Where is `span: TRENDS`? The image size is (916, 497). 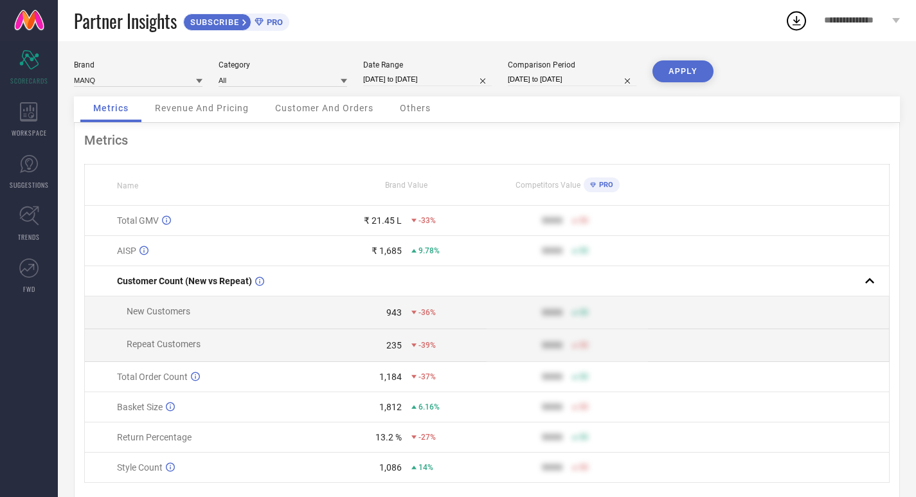 span: TRENDS is located at coordinates (29, 237).